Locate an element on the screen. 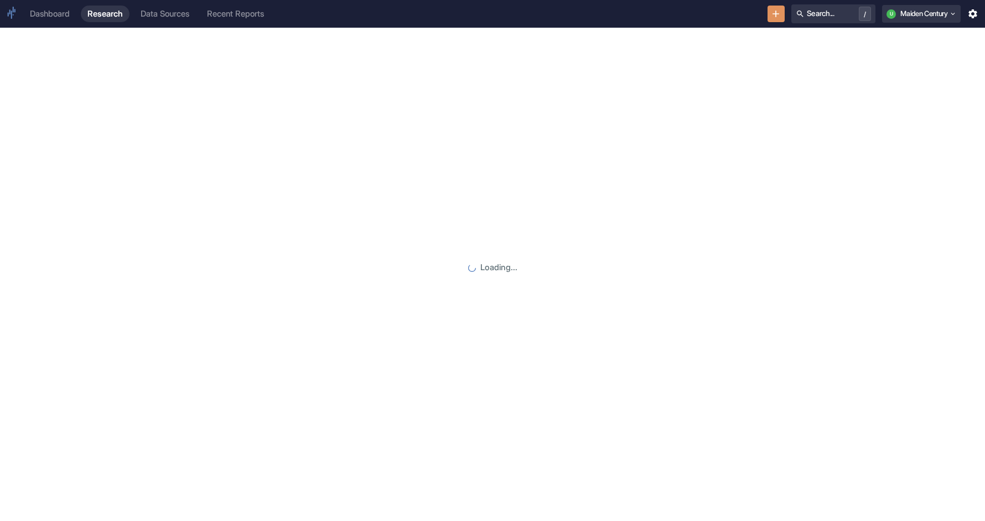  button: UMaiden Century is located at coordinates (921, 14).